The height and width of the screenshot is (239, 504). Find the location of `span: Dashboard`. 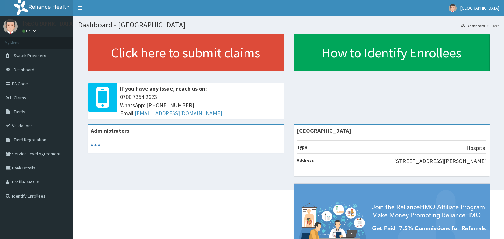

span: Dashboard is located at coordinates (24, 69).